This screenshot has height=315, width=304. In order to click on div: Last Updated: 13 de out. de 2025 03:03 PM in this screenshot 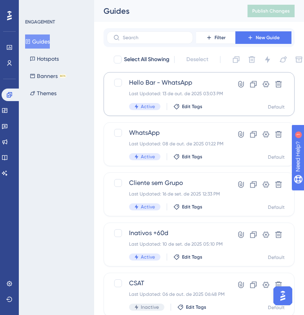, I will do `click(175, 94)`.